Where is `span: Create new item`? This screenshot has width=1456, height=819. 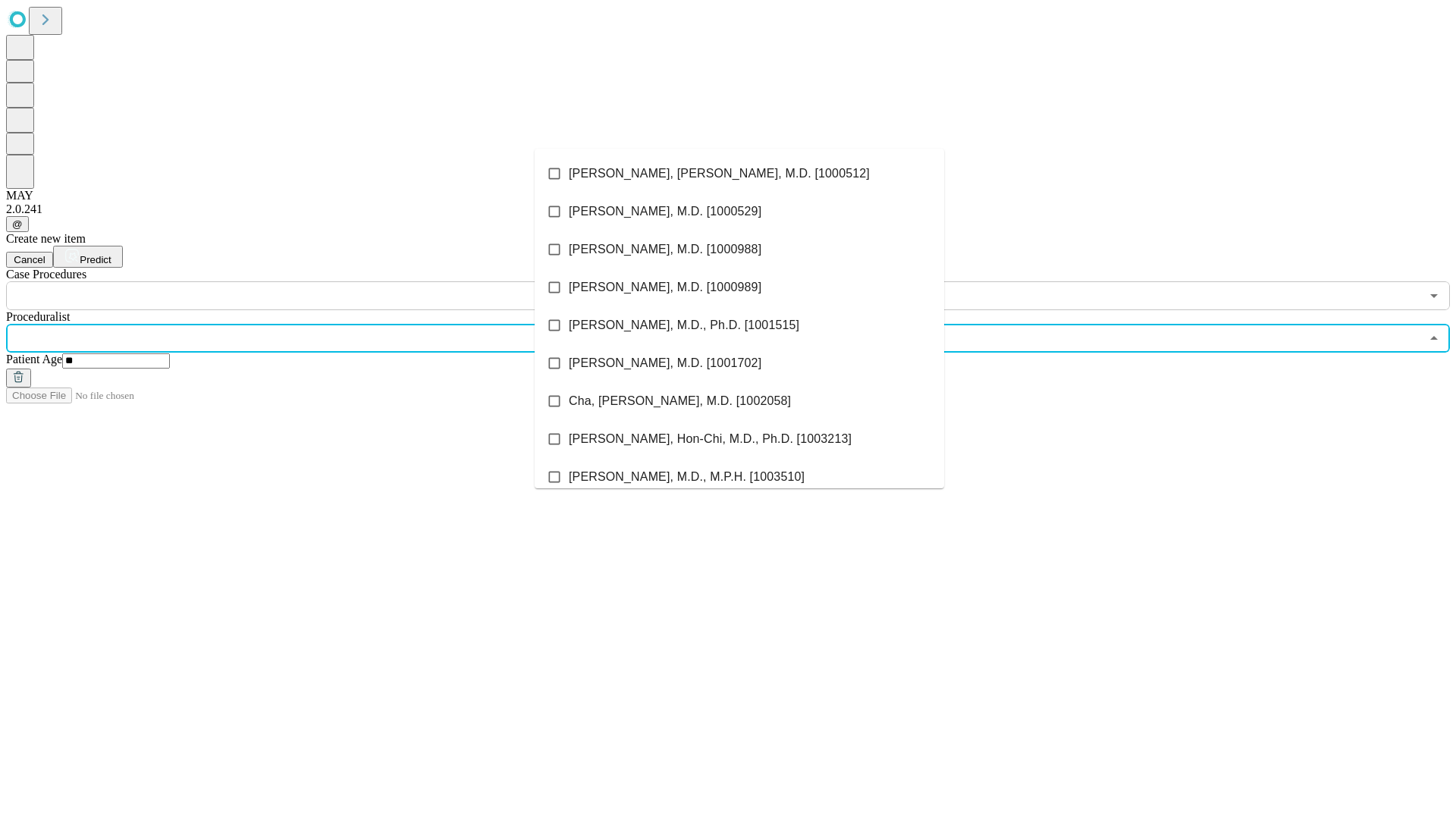
span: Create new item is located at coordinates (46, 238).